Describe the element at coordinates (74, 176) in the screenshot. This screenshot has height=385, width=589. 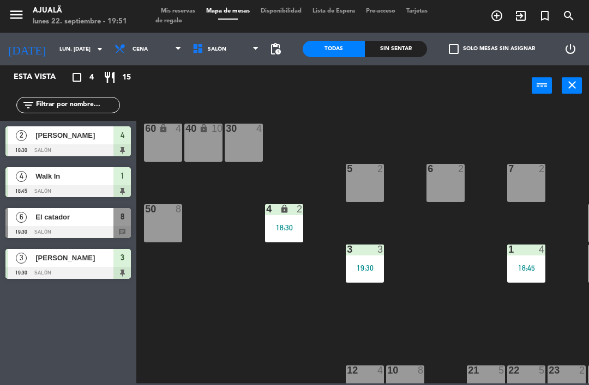
I see `span: Walk In` at that location.